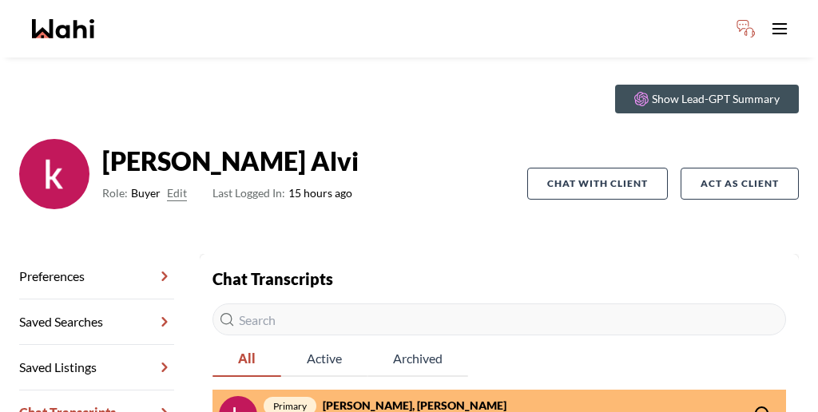  I want to click on button: Show Lead-GPT Summary, so click(707, 99).